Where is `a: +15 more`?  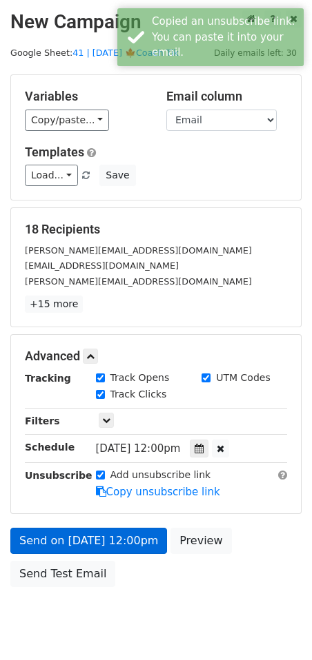
a: +15 more is located at coordinates (54, 304).